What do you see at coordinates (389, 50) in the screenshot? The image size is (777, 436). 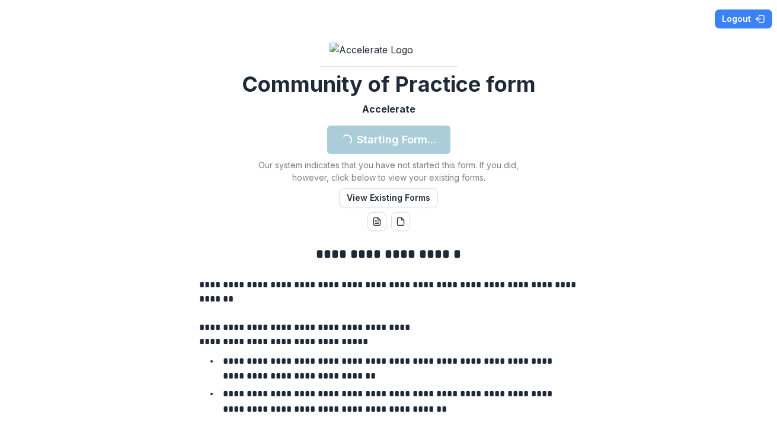 I see `img: Accelerate Logo` at bounding box center [389, 50].